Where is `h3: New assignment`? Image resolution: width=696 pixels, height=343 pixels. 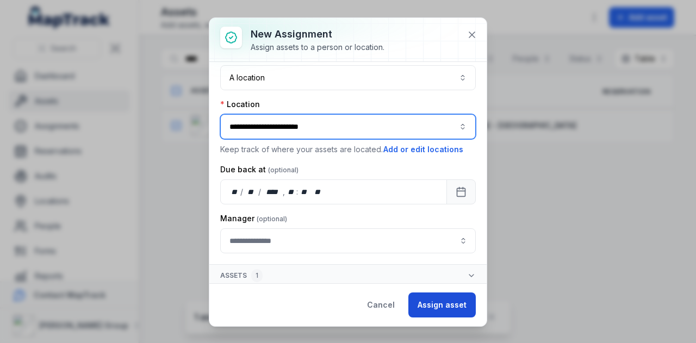
h3: New assignment is located at coordinates (317, 34).